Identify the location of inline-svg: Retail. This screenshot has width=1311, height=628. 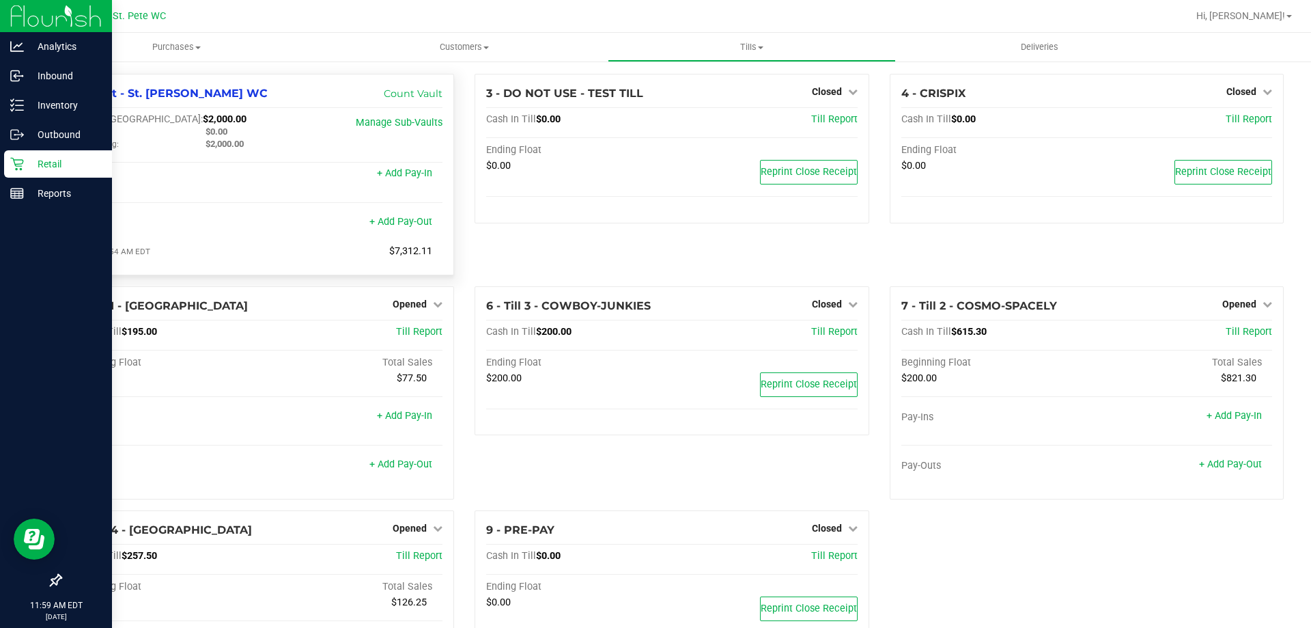
(17, 164).